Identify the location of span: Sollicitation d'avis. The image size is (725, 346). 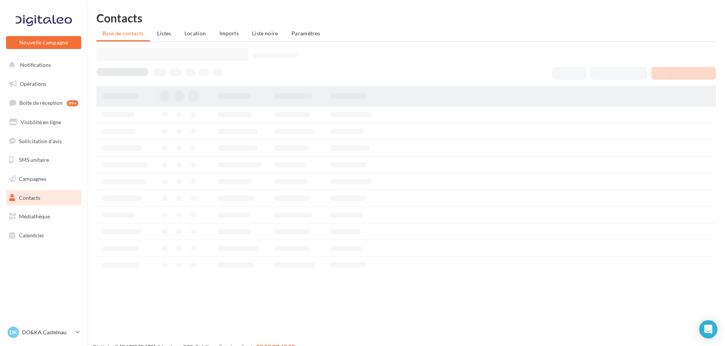
(40, 140).